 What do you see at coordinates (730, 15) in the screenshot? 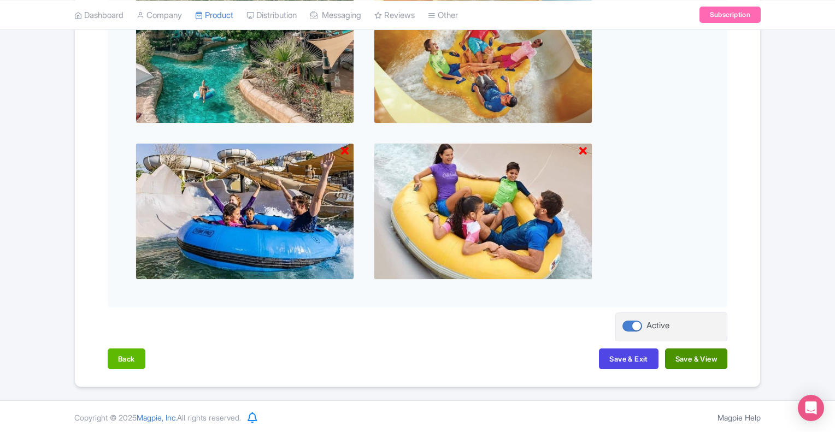
I see `a: Subscription` at bounding box center [730, 15].